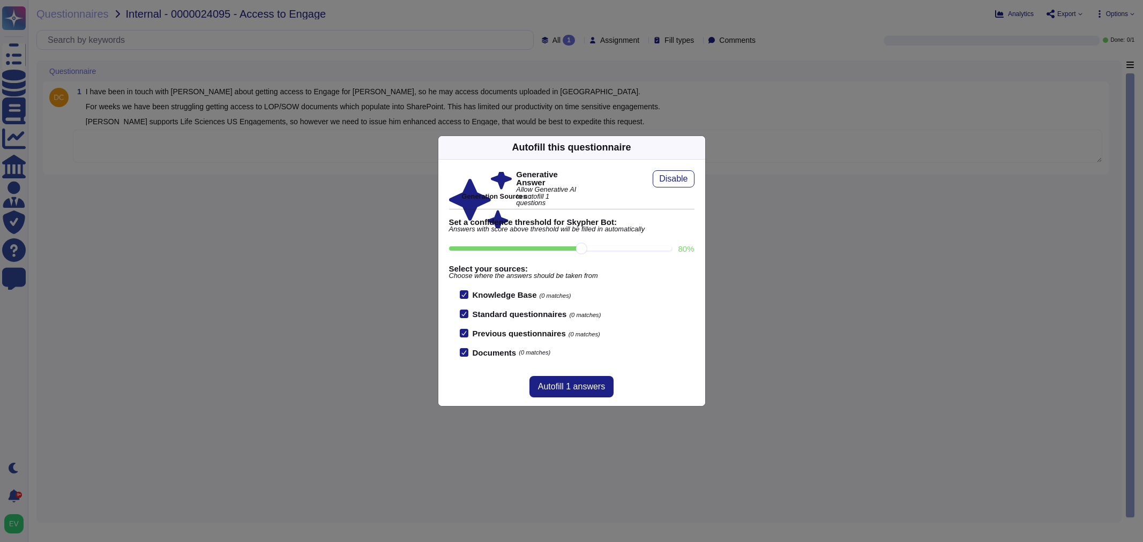  Describe the element at coordinates (505, 295) in the screenshot. I see `b: Knowledge Base` at that location.